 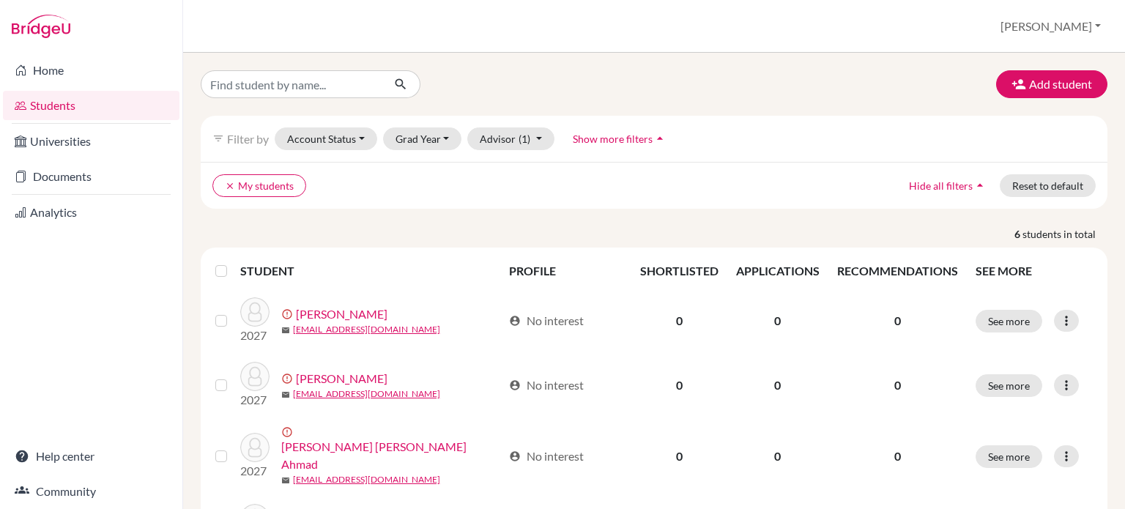 What do you see at coordinates (1065, 234) in the screenshot?
I see `span: students in total` at bounding box center [1065, 234].